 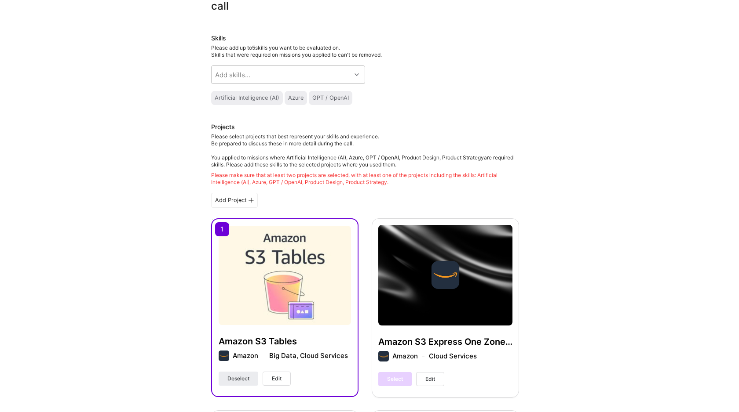 What do you see at coordinates (233, 75) in the screenshot?
I see `div: Add skills...` at bounding box center [233, 75].